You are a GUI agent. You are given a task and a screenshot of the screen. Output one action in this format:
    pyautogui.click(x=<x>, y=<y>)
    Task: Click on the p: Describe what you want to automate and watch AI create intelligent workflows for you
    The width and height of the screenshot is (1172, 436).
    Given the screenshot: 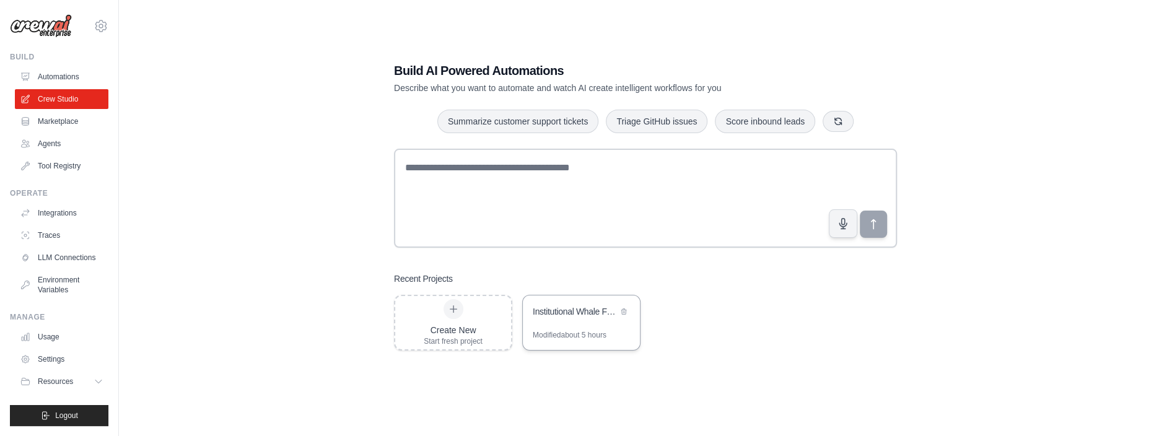 What is the action you would take?
    pyautogui.click(x=602, y=88)
    